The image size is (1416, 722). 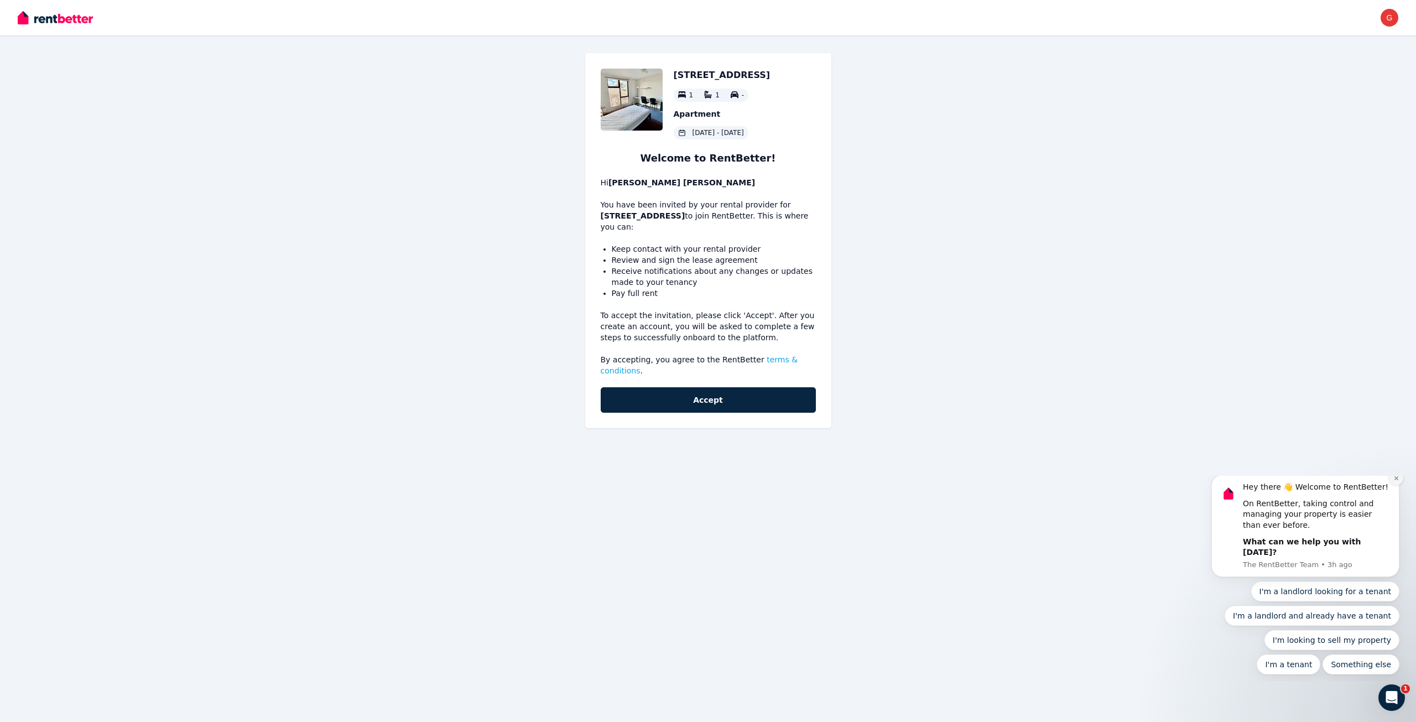 What do you see at coordinates (714, 277) in the screenshot?
I see `li: Receive notifications about any changes or updates made to your tenancy` at bounding box center [714, 277].